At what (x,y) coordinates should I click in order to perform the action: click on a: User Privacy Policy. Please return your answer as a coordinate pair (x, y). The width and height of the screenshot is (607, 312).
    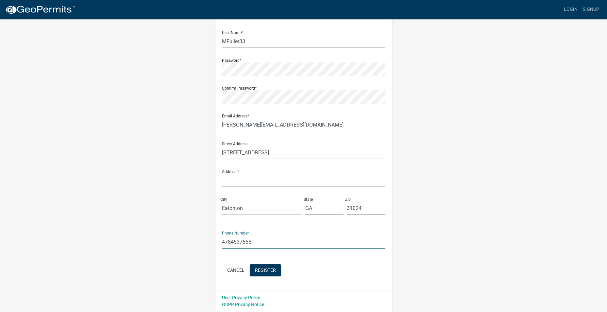
    Looking at the image, I should click on (241, 298).